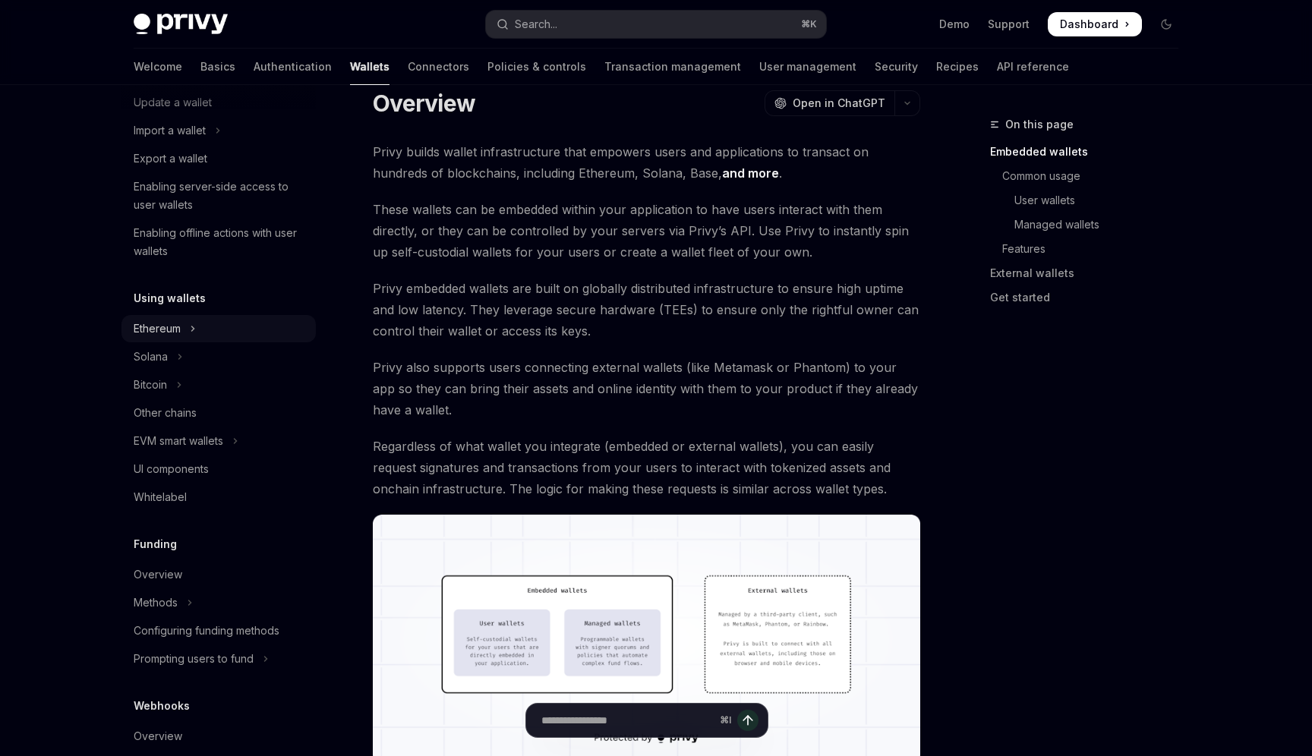 The width and height of the screenshot is (1312, 756). What do you see at coordinates (219, 631) in the screenshot?
I see `a: Configuring funding methods` at bounding box center [219, 631].